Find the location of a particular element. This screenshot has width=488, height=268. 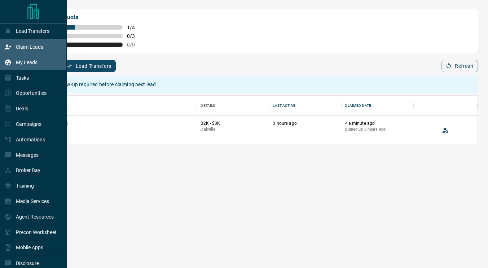

p: 3 hours ago is located at coordinates (305, 123).